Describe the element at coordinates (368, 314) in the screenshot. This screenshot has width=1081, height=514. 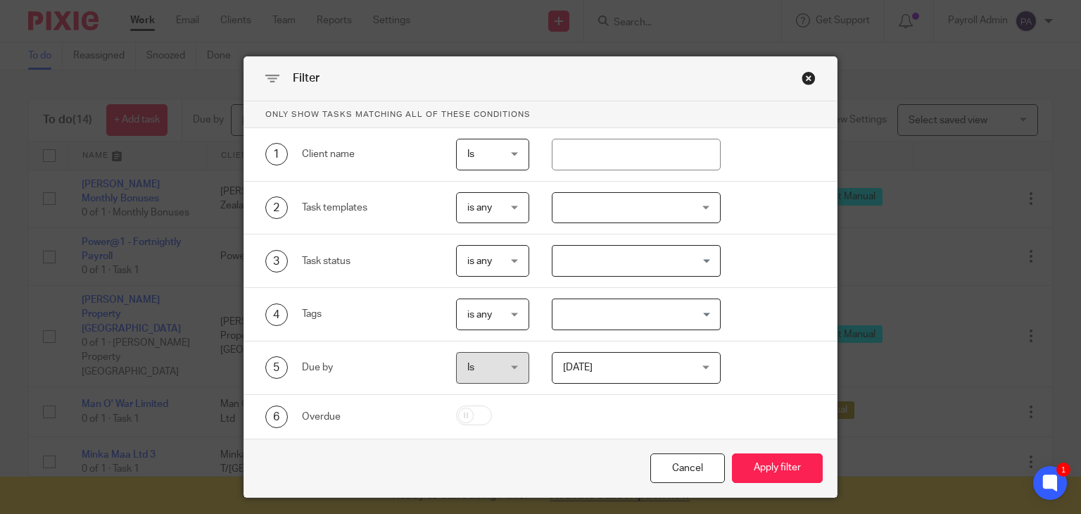
I see `div: Tags` at that location.